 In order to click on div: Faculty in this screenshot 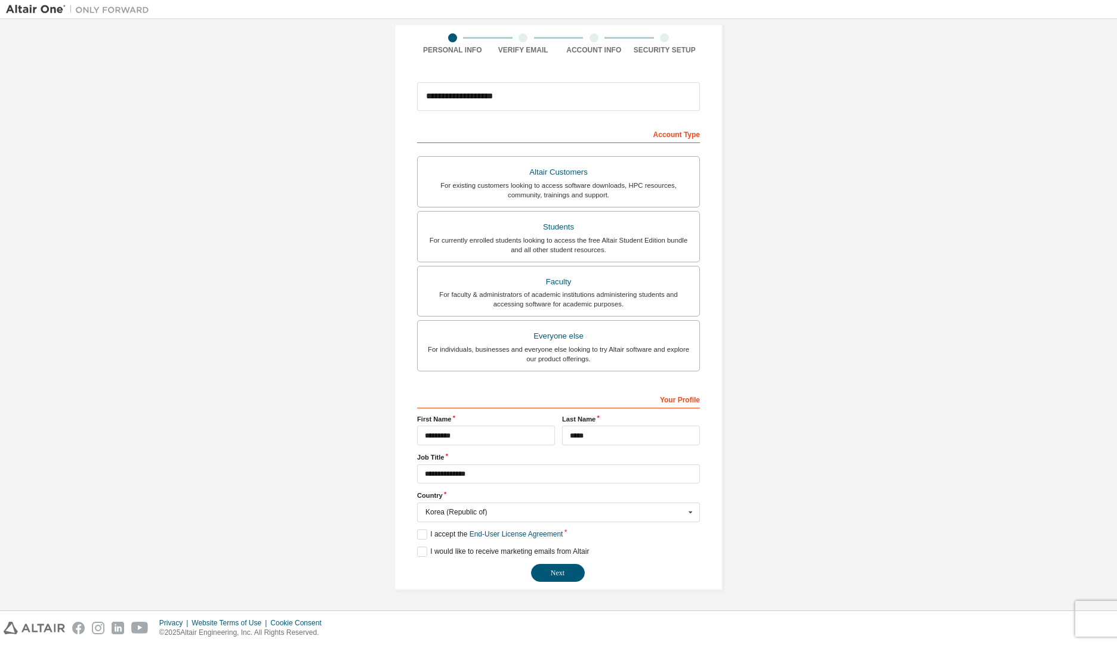, I will do `click(558, 282)`.